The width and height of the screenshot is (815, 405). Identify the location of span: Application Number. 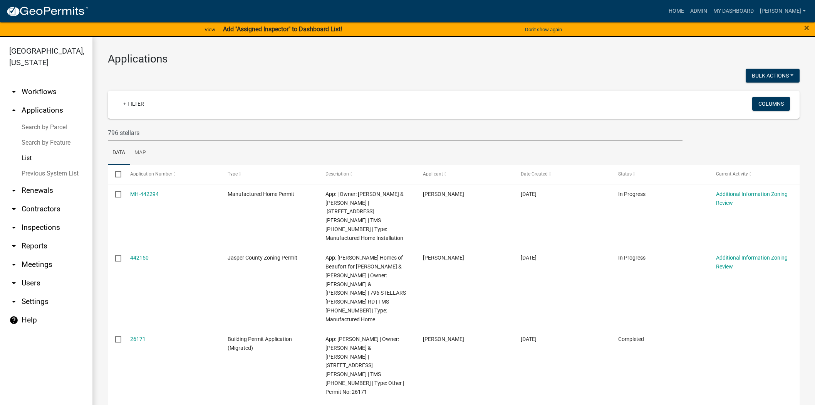
(151, 174).